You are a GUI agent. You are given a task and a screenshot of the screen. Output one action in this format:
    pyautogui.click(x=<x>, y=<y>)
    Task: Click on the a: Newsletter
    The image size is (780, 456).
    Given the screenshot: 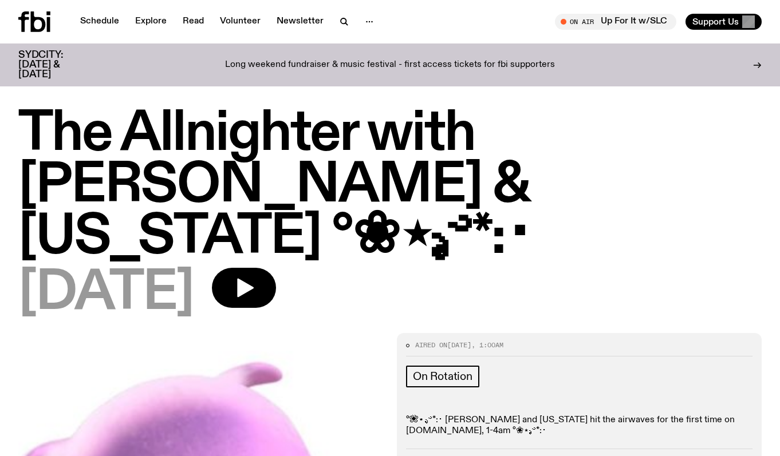 What is the action you would take?
    pyautogui.click(x=300, y=22)
    